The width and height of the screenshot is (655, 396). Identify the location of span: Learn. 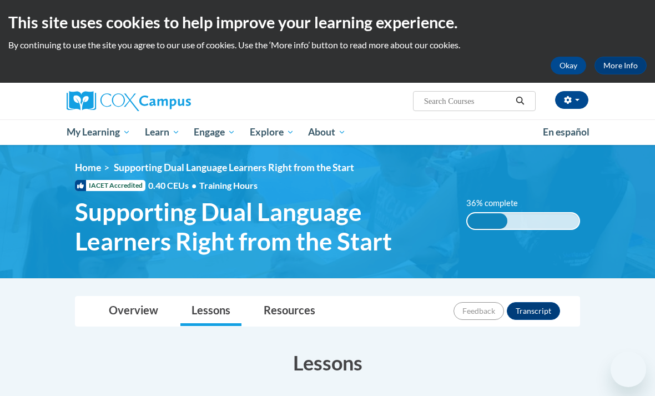
(162, 132).